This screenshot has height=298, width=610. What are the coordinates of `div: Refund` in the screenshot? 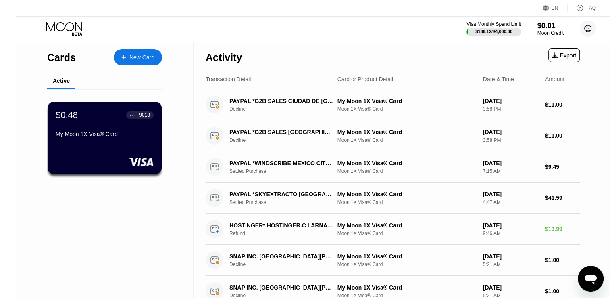 It's located at (286, 233).